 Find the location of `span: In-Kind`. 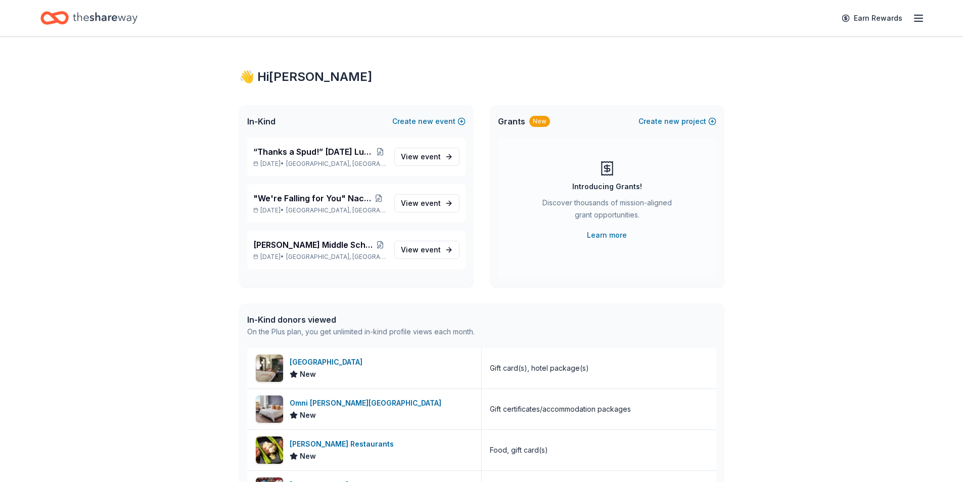

span: In-Kind is located at coordinates (261, 121).